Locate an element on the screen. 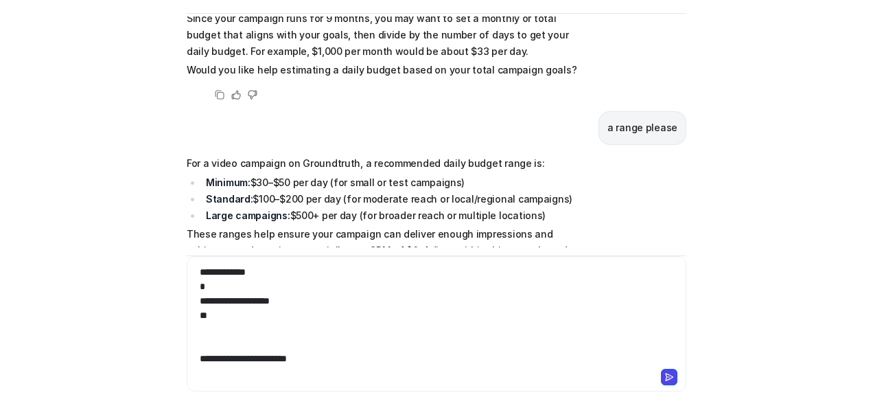  strong: Standard: is located at coordinates (229, 198).